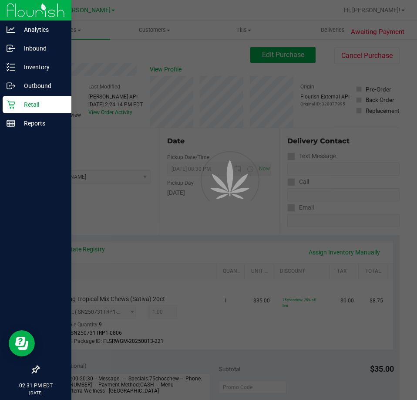 This screenshot has width=417, height=400. I want to click on inline-svg: Retail, so click(11, 104).